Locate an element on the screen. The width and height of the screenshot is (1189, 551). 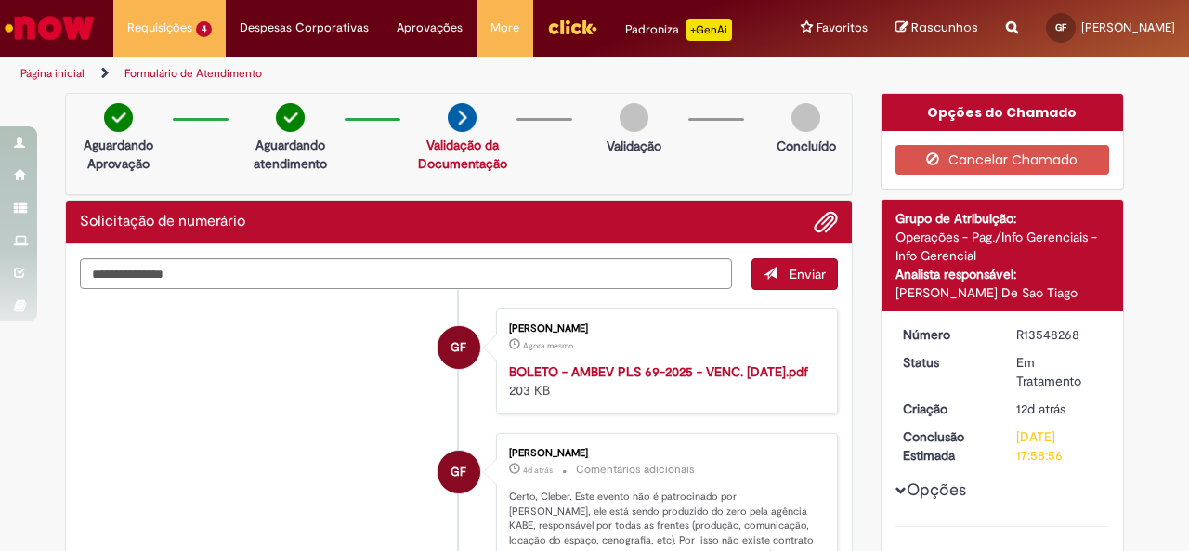
time: 29/09/2025 17:54:06 is located at coordinates (548, 346).